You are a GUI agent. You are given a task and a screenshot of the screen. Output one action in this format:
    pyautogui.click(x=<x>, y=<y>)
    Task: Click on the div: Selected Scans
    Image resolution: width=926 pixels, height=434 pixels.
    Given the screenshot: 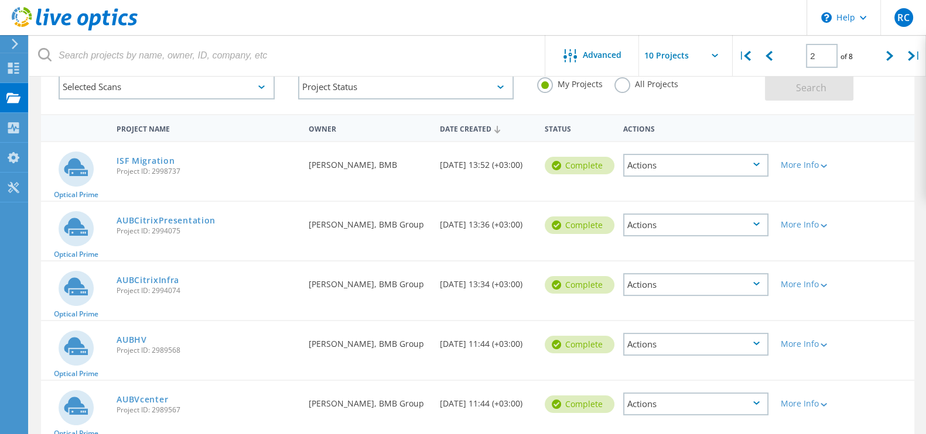 What is the action you would take?
    pyautogui.click(x=166, y=87)
    